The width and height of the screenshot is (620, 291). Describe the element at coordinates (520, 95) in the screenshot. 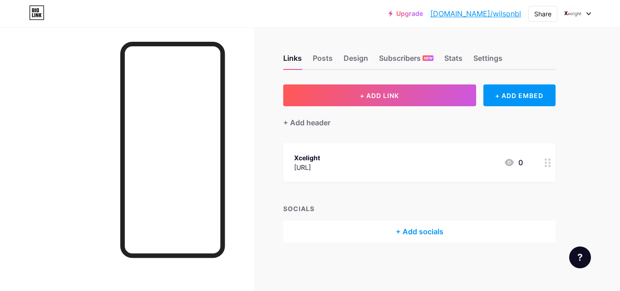

I see `div: + ADD EMBED` at that location.